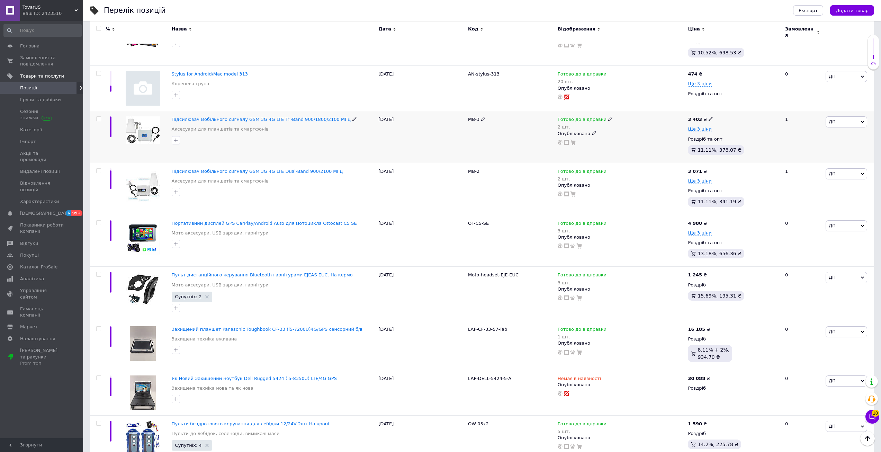  What do you see at coordinates (852, 10) in the screenshot?
I see `button: Додати товар` at bounding box center [852, 10].